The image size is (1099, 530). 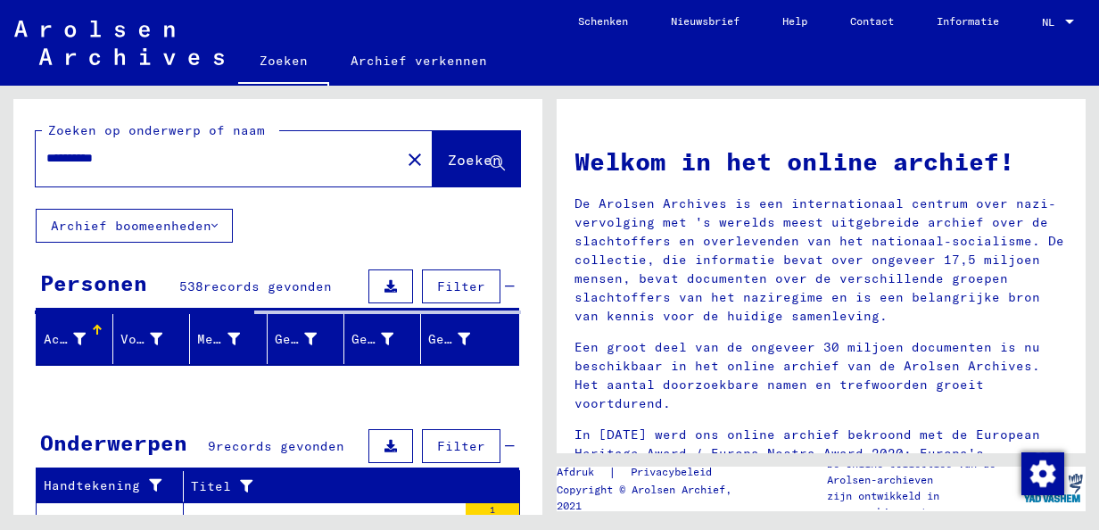 What do you see at coordinates (306, 339) in the screenshot?
I see `mat-header-cell: Geburt‏` at bounding box center [306, 339].